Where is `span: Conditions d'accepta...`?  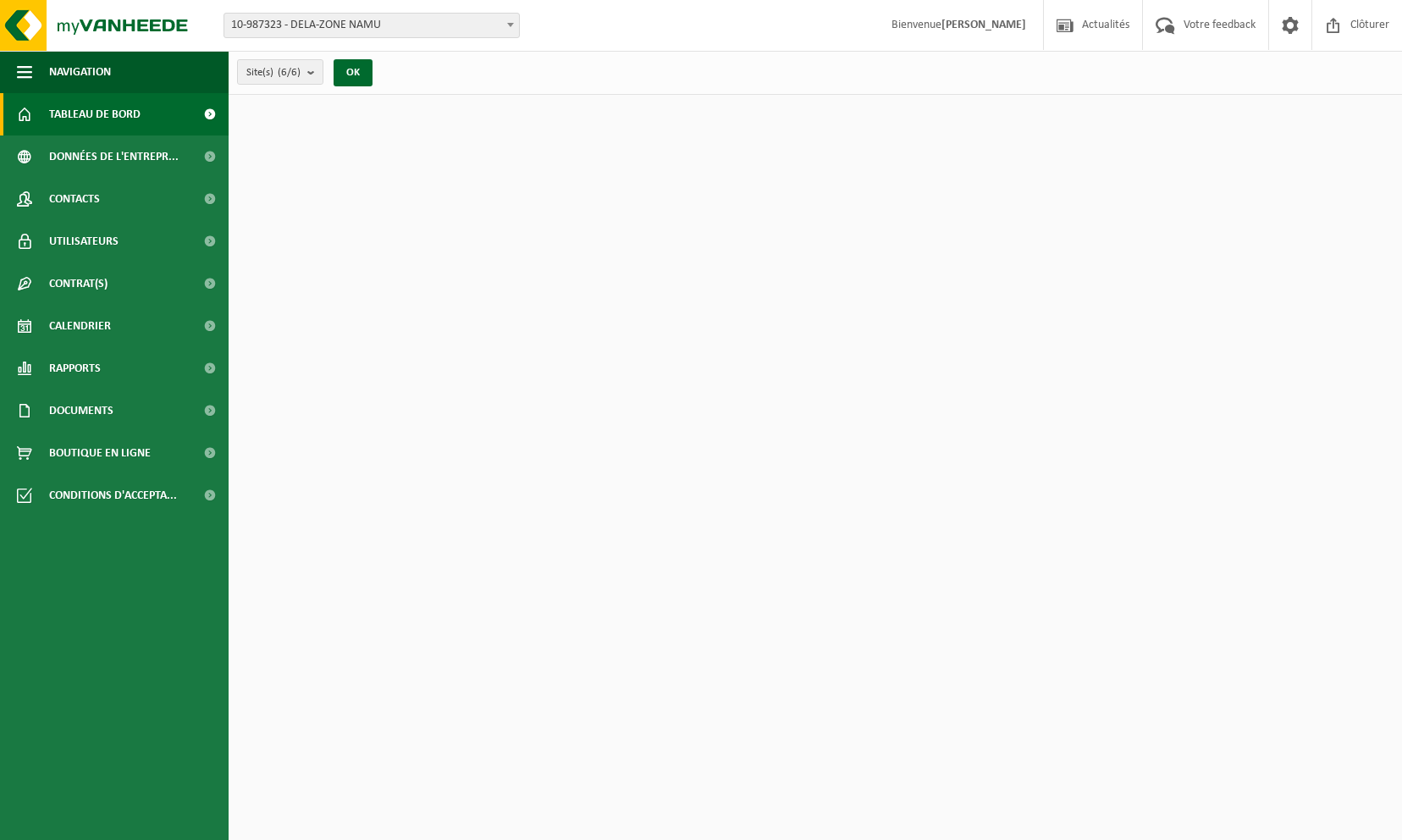 span: Conditions d'accepta... is located at coordinates (113, 495).